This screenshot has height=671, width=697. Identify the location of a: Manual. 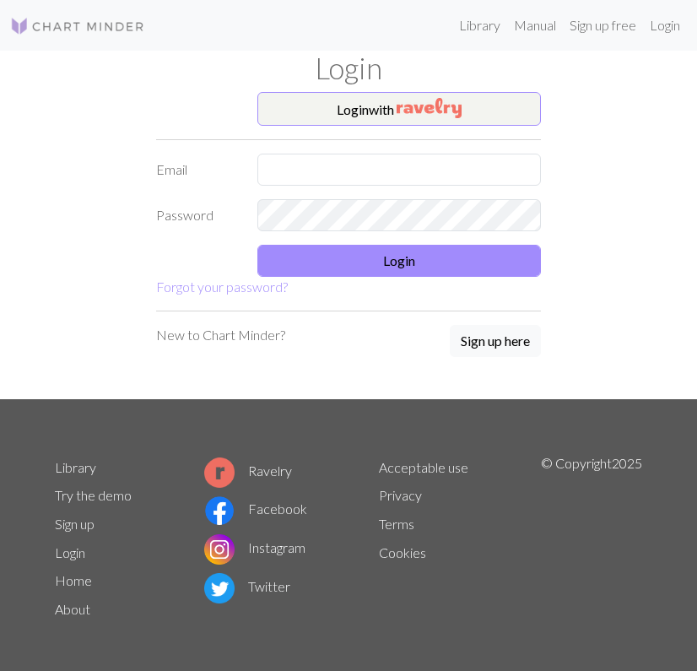
(535, 25).